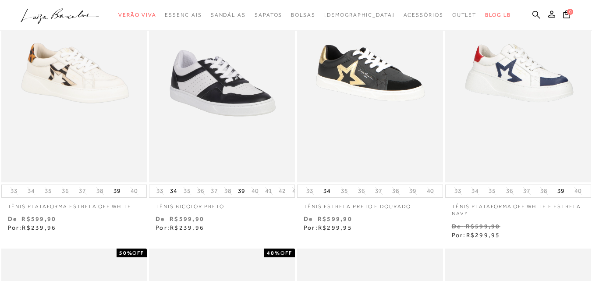  Describe the element at coordinates (74, 204) in the screenshot. I see `a: TÊNIS PLATAFORMA ESTRELA OFF WHITE` at that location.